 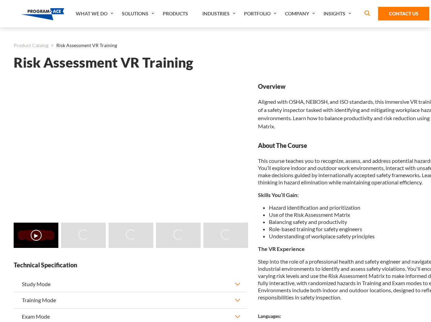 What do you see at coordinates (130, 284) in the screenshot?
I see `button: Study Mode` at bounding box center [130, 284].